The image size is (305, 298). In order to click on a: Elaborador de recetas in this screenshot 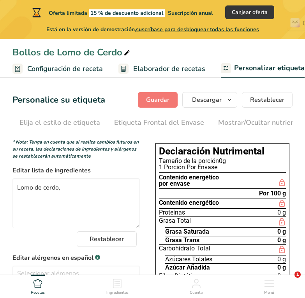, I will do `click(162, 69)`.